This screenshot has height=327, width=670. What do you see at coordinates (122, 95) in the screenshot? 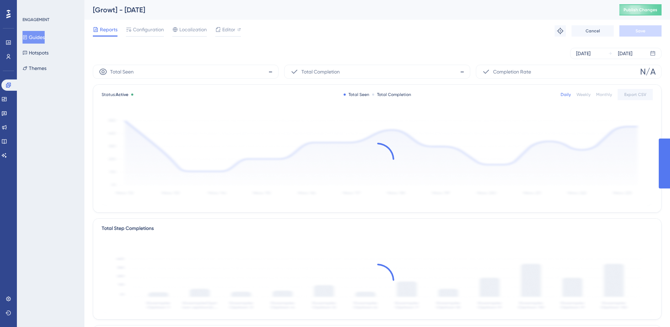
I see `span: Active` at bounding box center [122, 95].